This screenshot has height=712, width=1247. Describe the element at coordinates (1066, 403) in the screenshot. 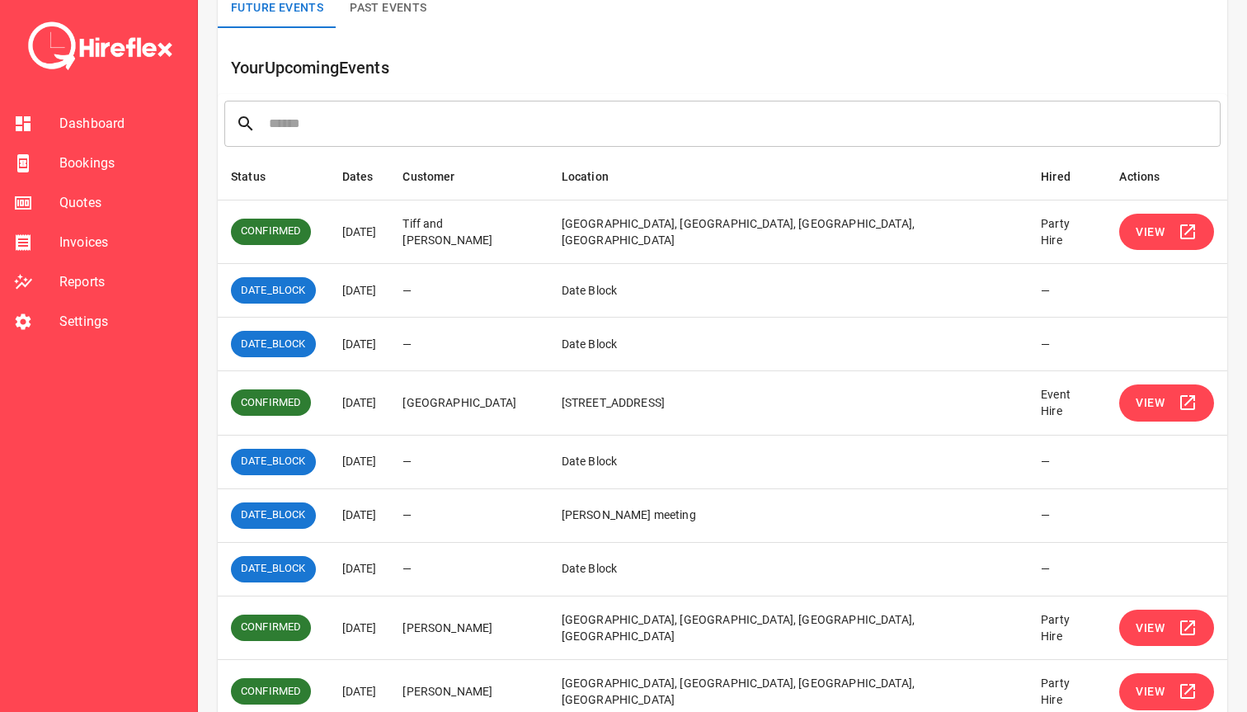

I see `td: Event Hire` at that location.